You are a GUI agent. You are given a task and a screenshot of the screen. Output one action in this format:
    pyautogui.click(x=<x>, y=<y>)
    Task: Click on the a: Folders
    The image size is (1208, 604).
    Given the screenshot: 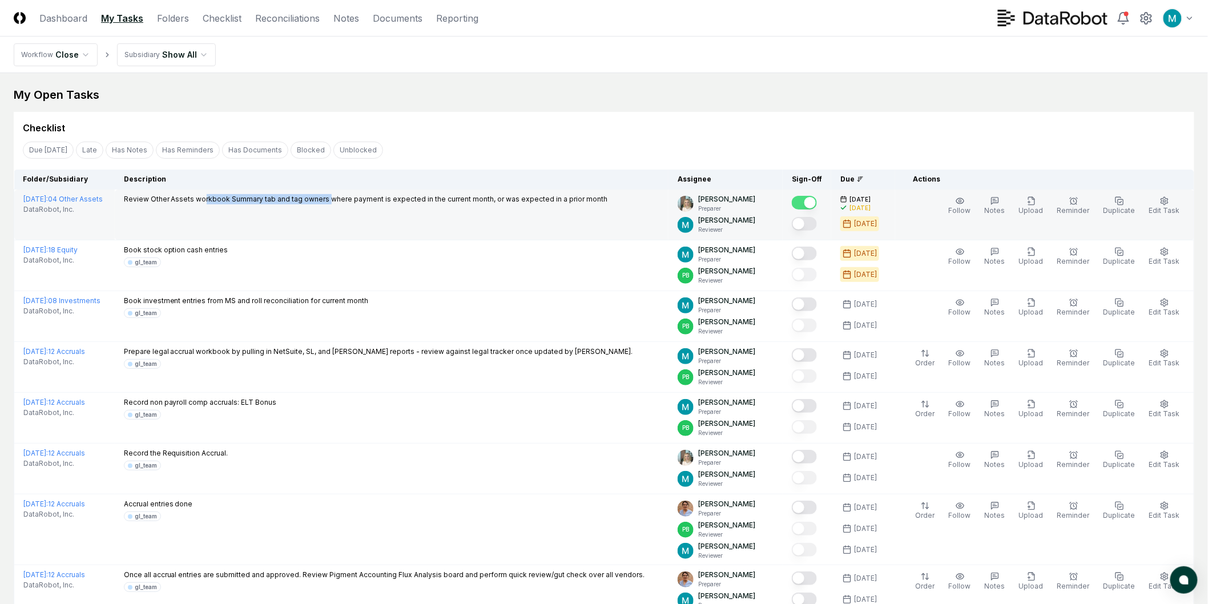 What is the action you would take?
    pyautogui.click(x=173, y=18)
    